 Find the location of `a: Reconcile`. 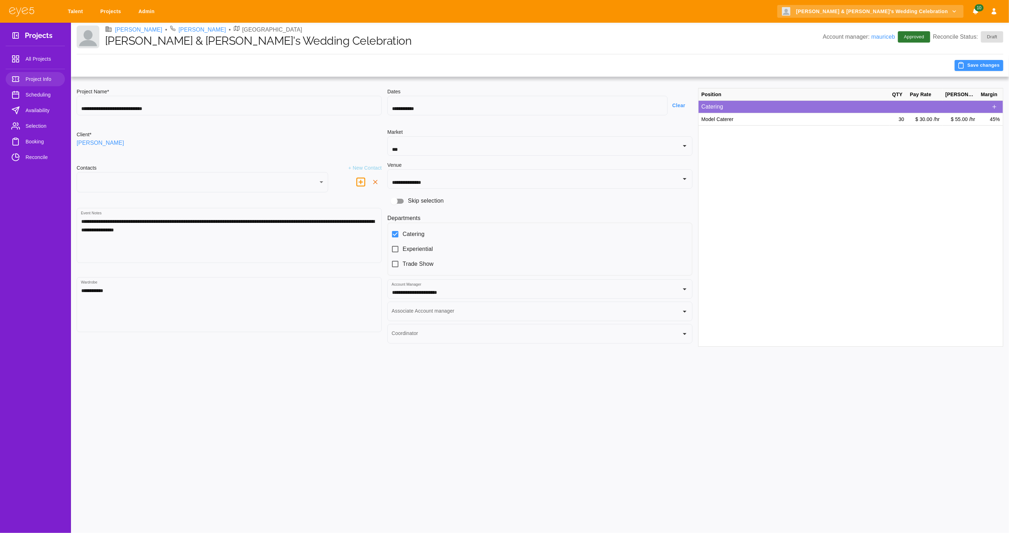

a: Reconcile is located at coordinates (35, 157).